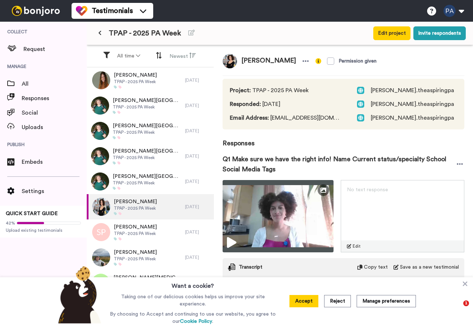 The height and width of the screenshot is (325, 473). What do you see at coordinates (54, 127) in the screenshot?
I see `span: Uploads` at bounding box center [54, 127].